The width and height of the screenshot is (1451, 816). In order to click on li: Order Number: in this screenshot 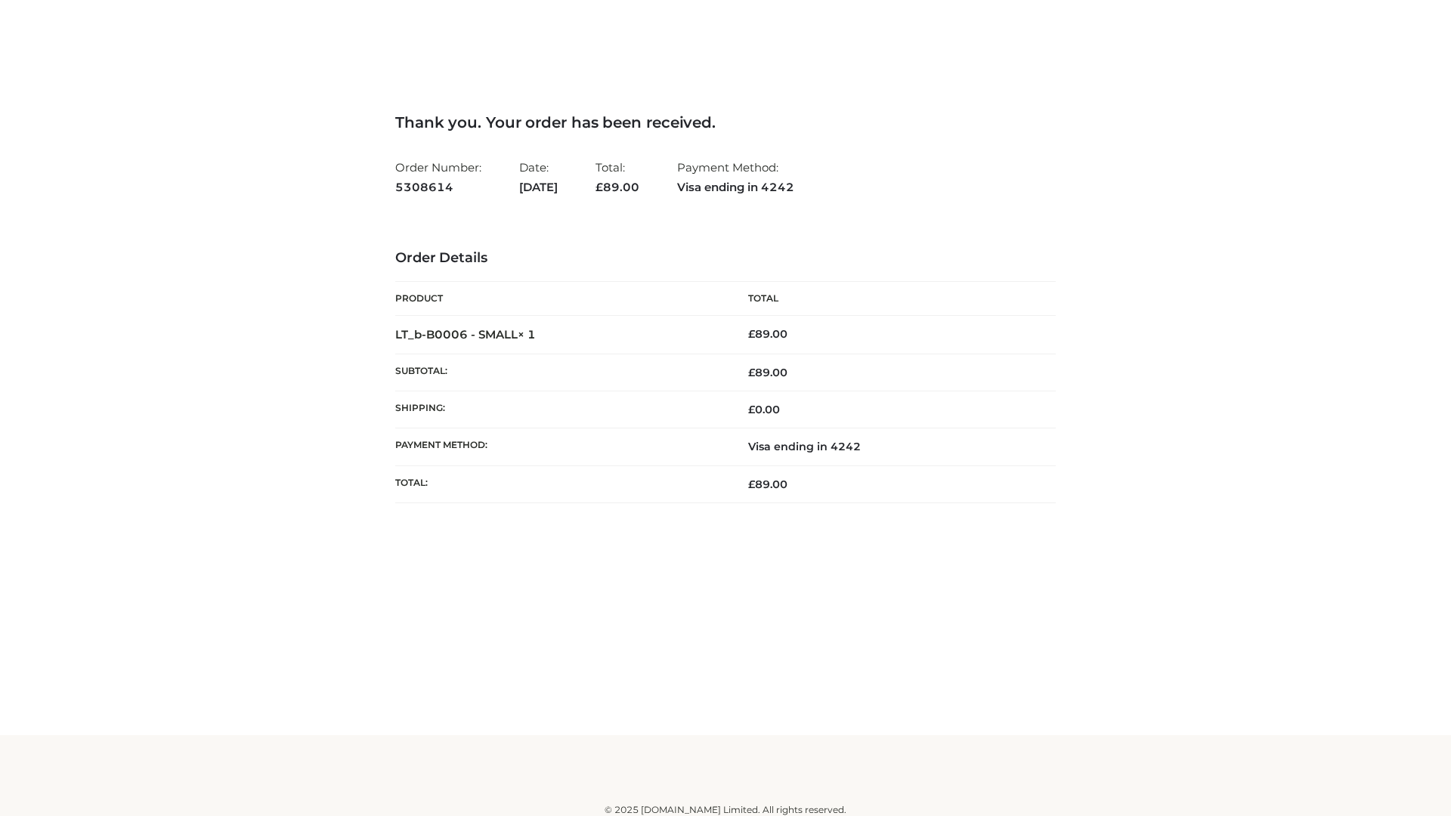, I will do `click(438, 177)`.